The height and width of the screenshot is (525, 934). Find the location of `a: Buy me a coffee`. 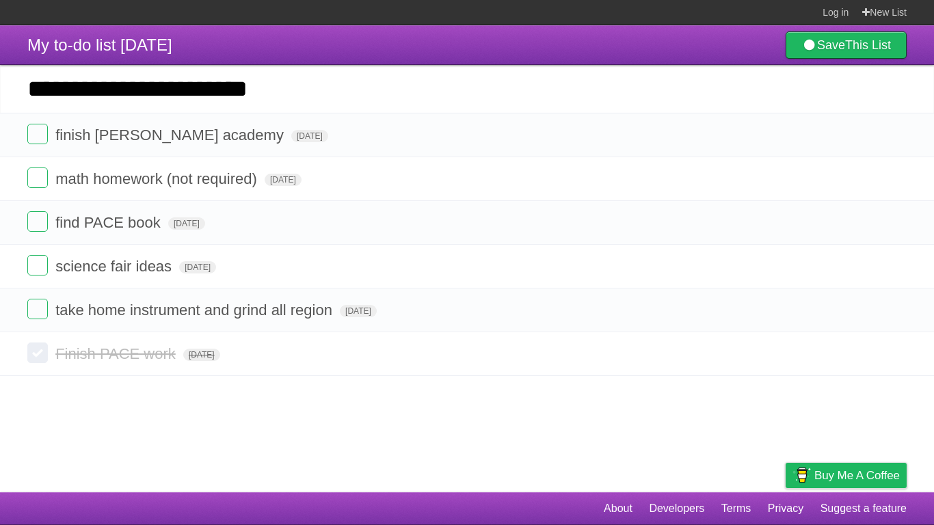

a: Buy me a coffee is located at coordinates (846, 475).